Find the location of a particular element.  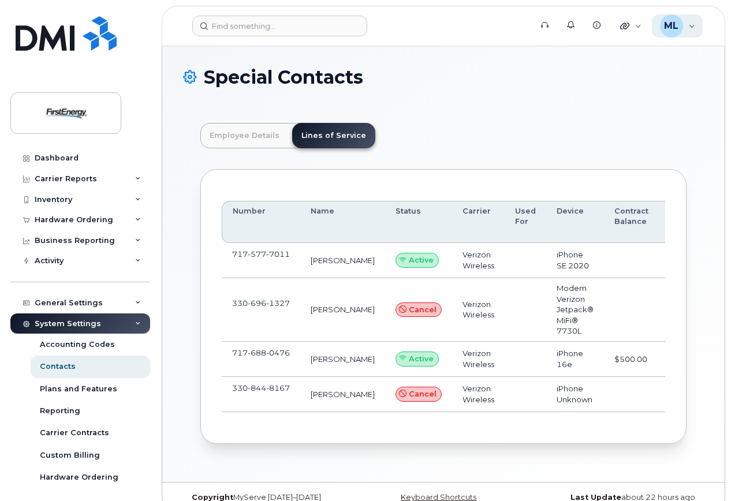

td: iPhone Unknown is located at coordinates (575, 394).